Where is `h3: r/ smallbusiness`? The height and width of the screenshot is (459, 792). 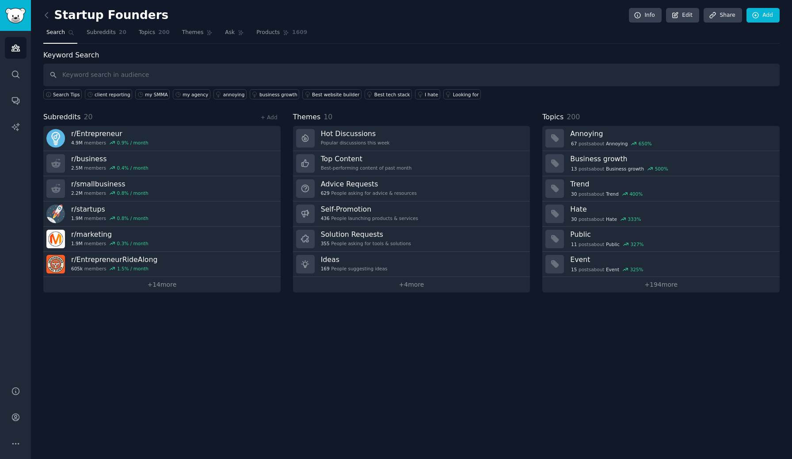 h3: r/ smallbusiness is located at coordinates (110, 184).